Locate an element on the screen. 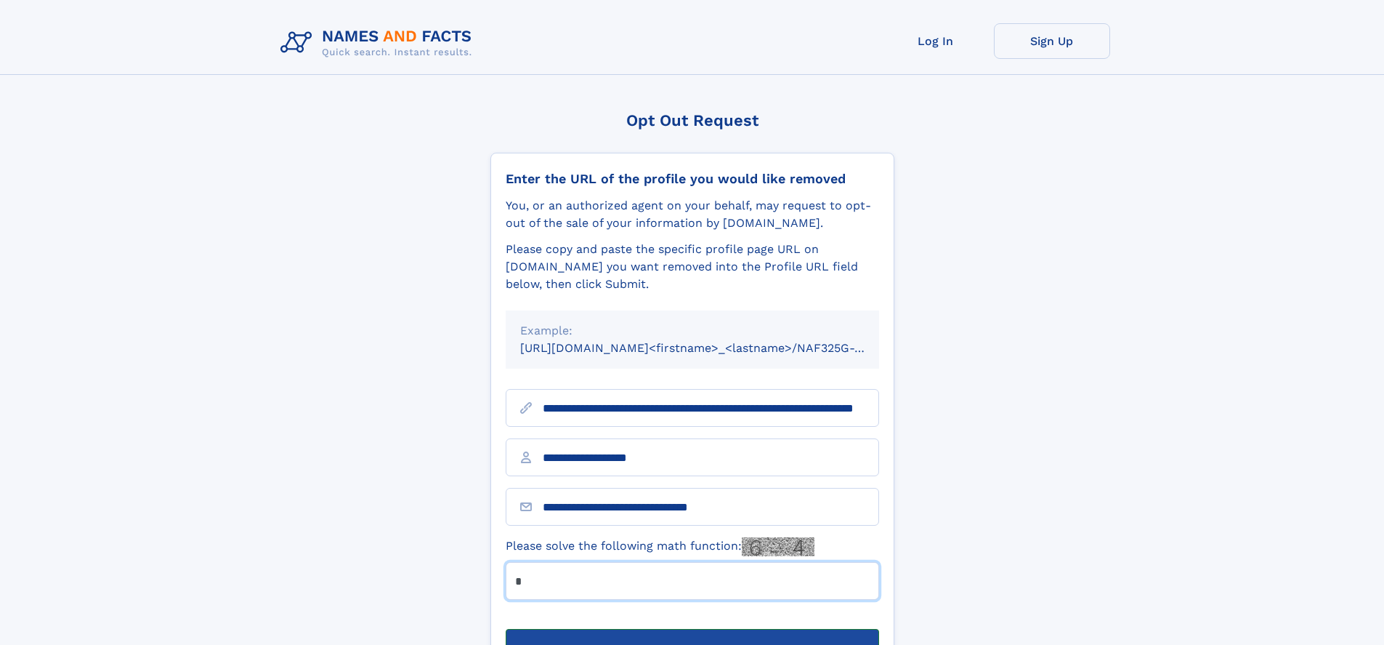 The image size is (1384, 645). div: Example: is located at coordinates (693, 331).